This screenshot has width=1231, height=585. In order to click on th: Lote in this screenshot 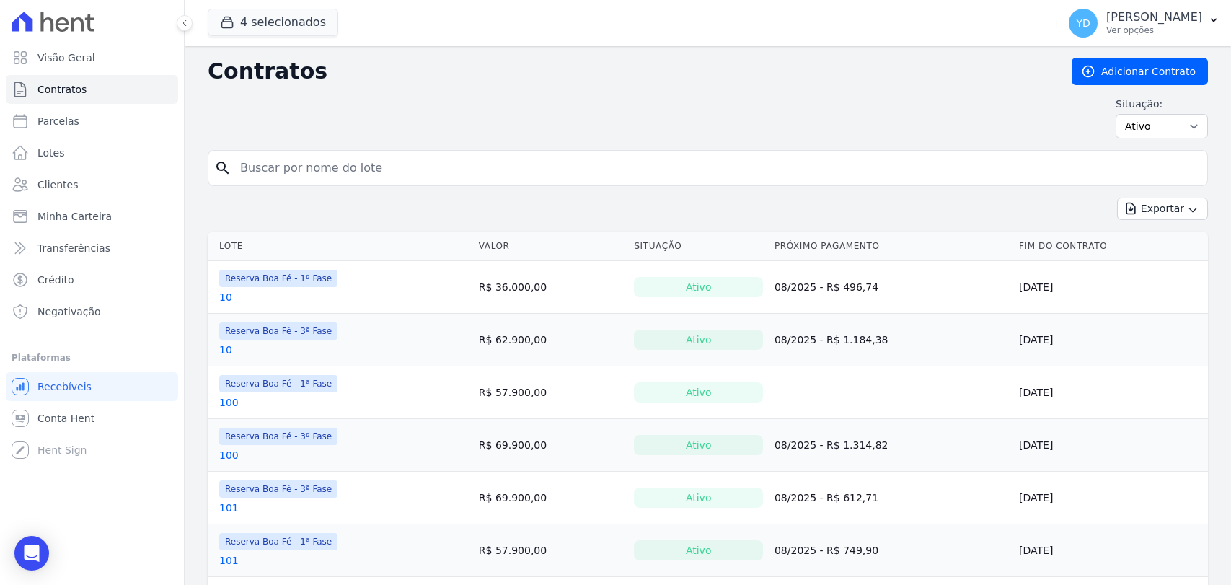, I will do `click(340, 246)`.